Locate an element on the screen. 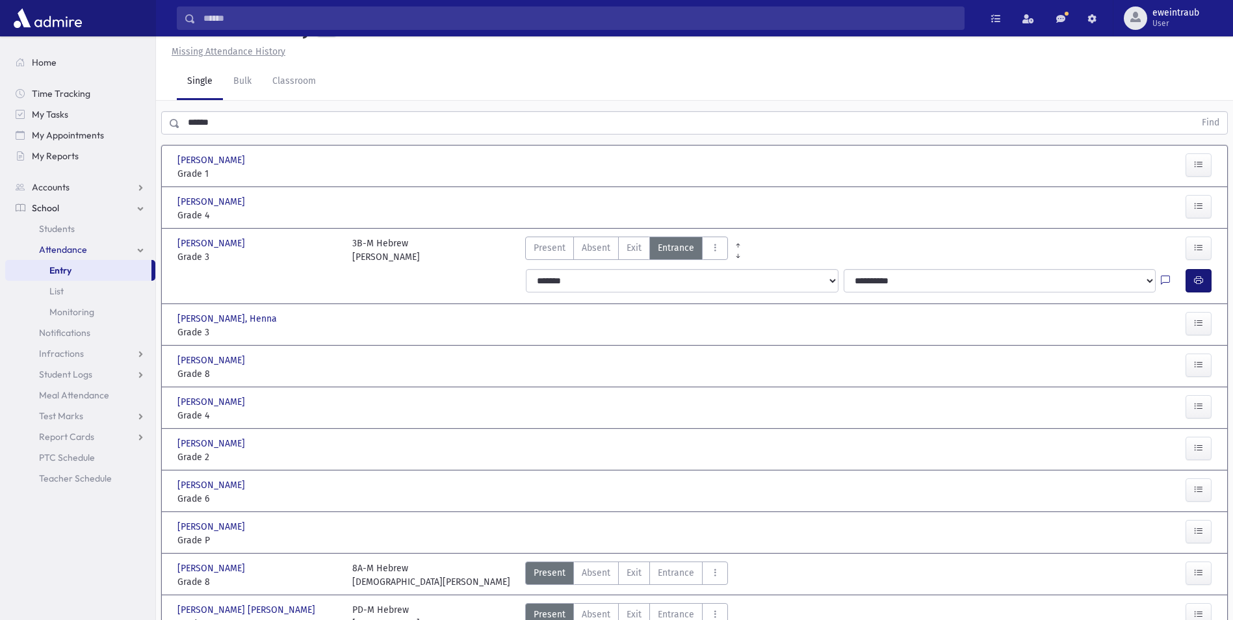  span: Report Cards is located at coordinates (66, 437).